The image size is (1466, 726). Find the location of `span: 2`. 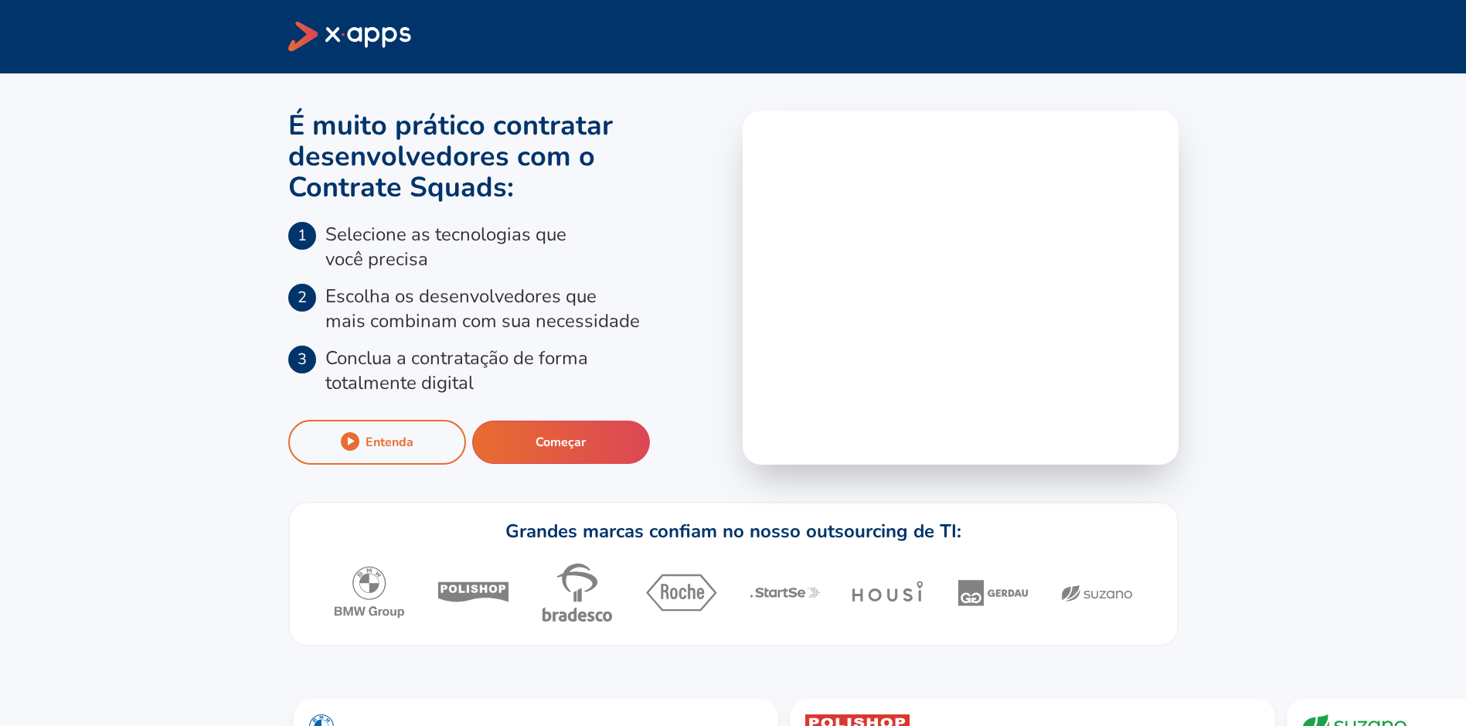

span: 2 is located at coordinates (302, 297).